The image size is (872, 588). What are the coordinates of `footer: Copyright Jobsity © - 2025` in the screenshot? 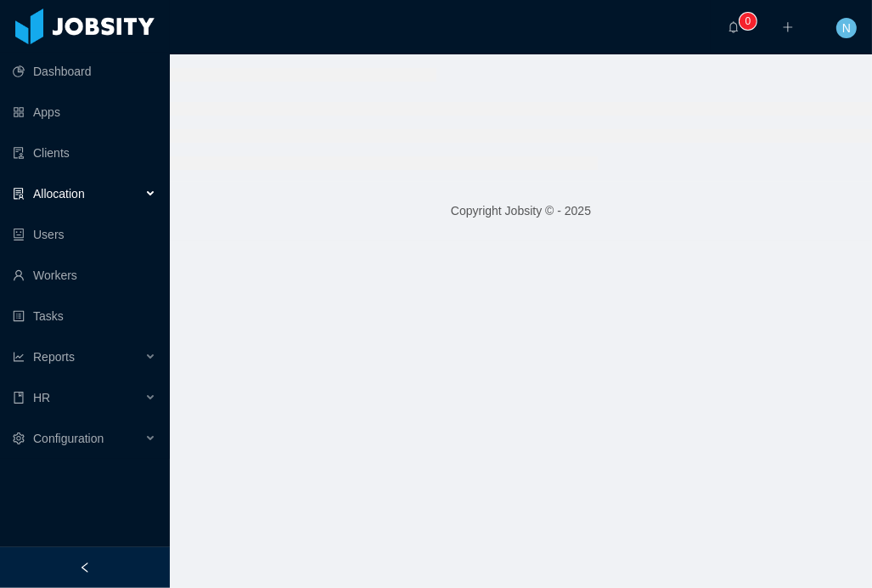 It's located at (521, 211).